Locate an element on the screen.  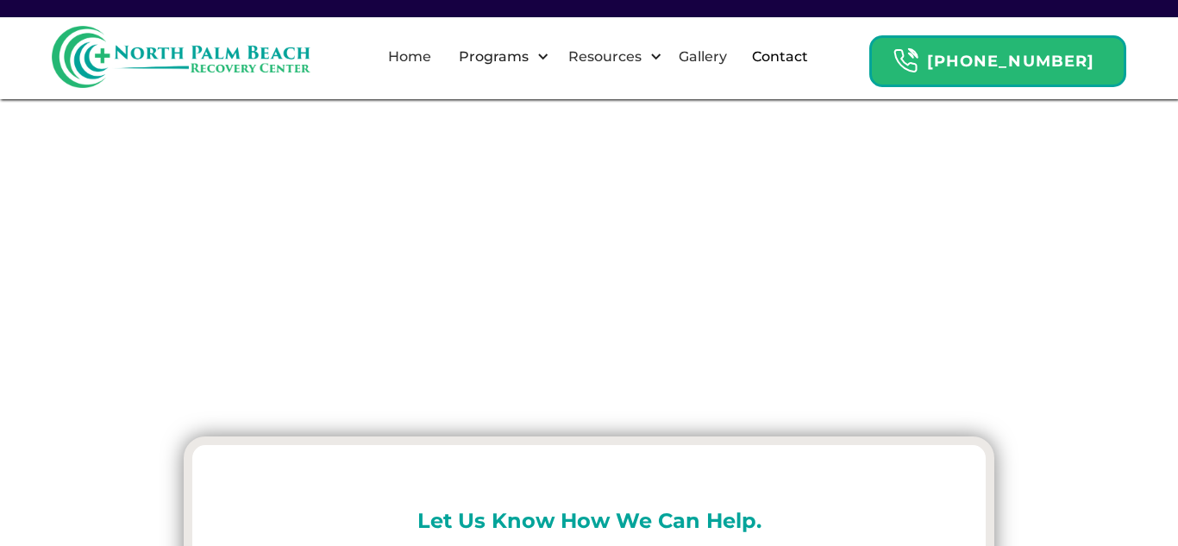
strong: Let's see if we can get you help with as little money out of your pocket as possible. is located at coordinates (699, 325).